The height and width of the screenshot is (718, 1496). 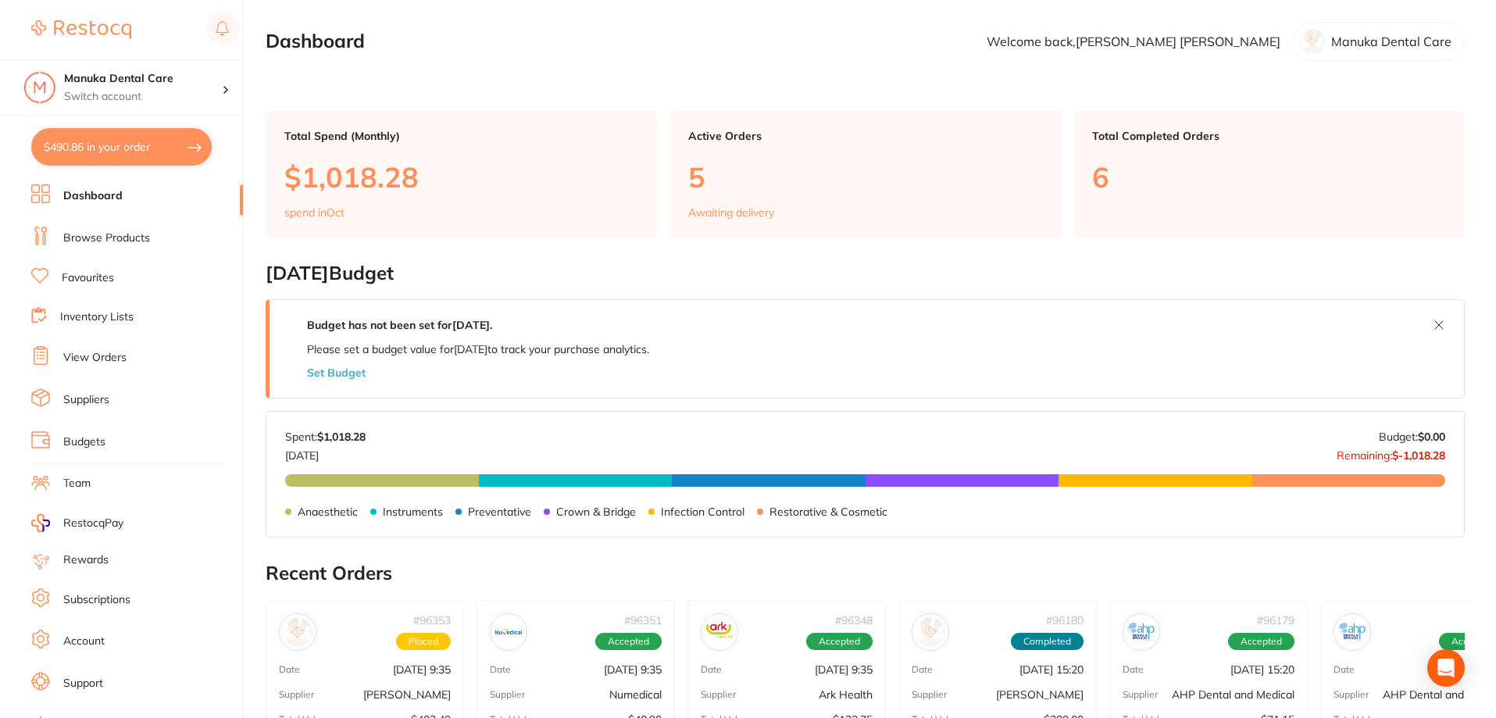 I want to click on p: Active Orders, so click(x=865, y=136).